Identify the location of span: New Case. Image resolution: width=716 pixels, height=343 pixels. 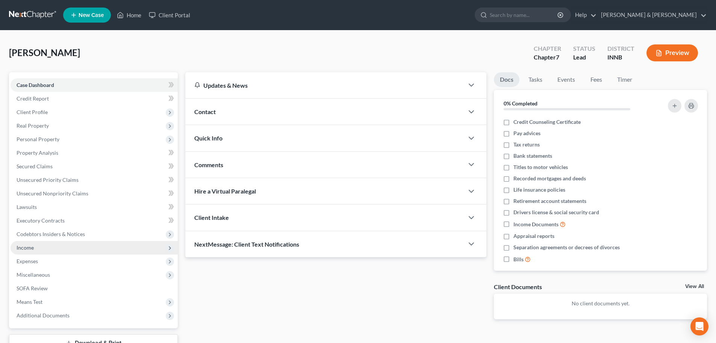
(91, 15).